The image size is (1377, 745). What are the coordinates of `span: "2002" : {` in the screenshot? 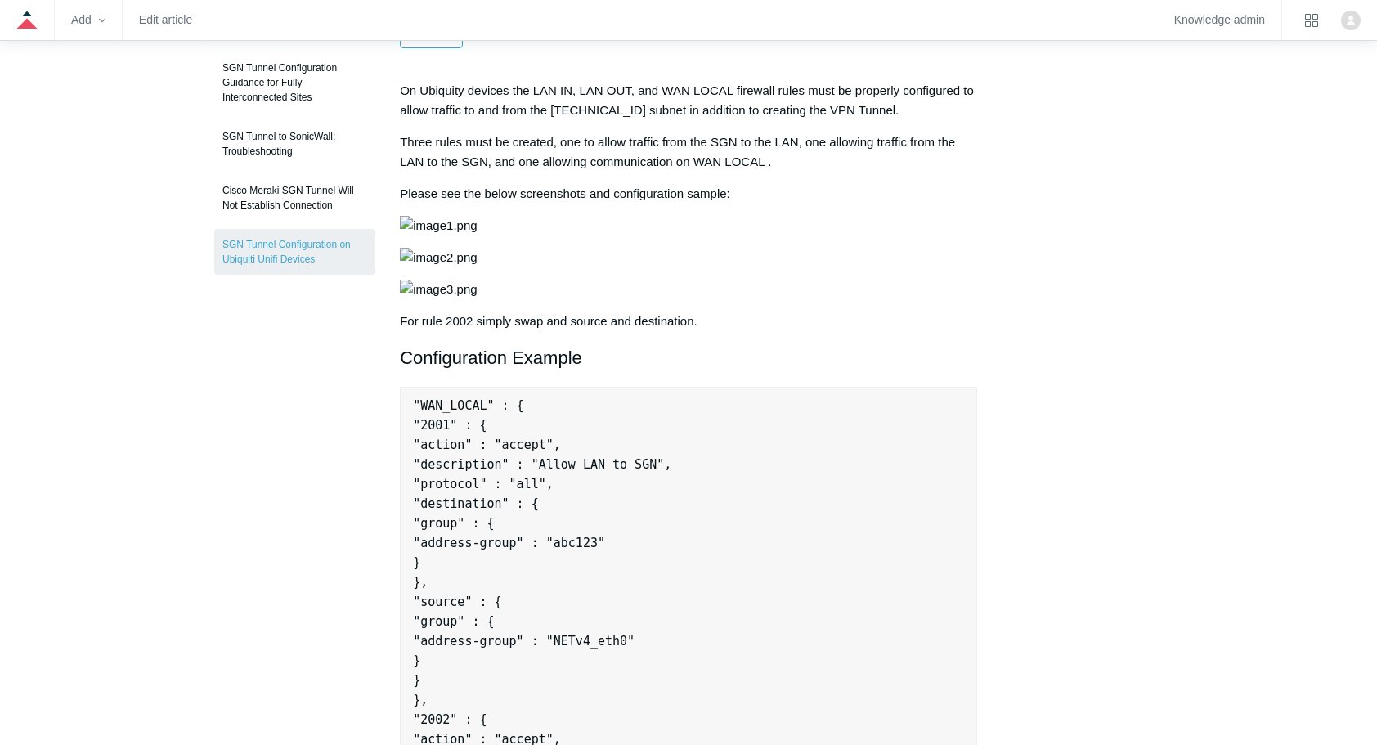 It's located at (450, 720).